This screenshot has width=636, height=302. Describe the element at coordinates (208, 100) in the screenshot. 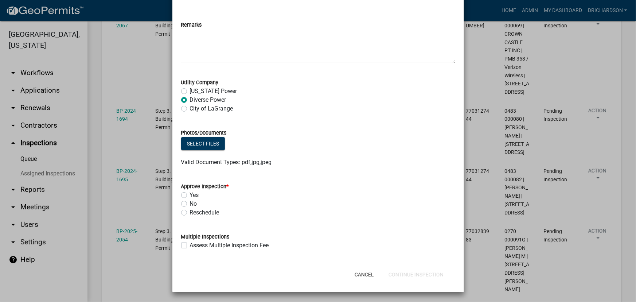

I see `label: Diverse Power` at that location.